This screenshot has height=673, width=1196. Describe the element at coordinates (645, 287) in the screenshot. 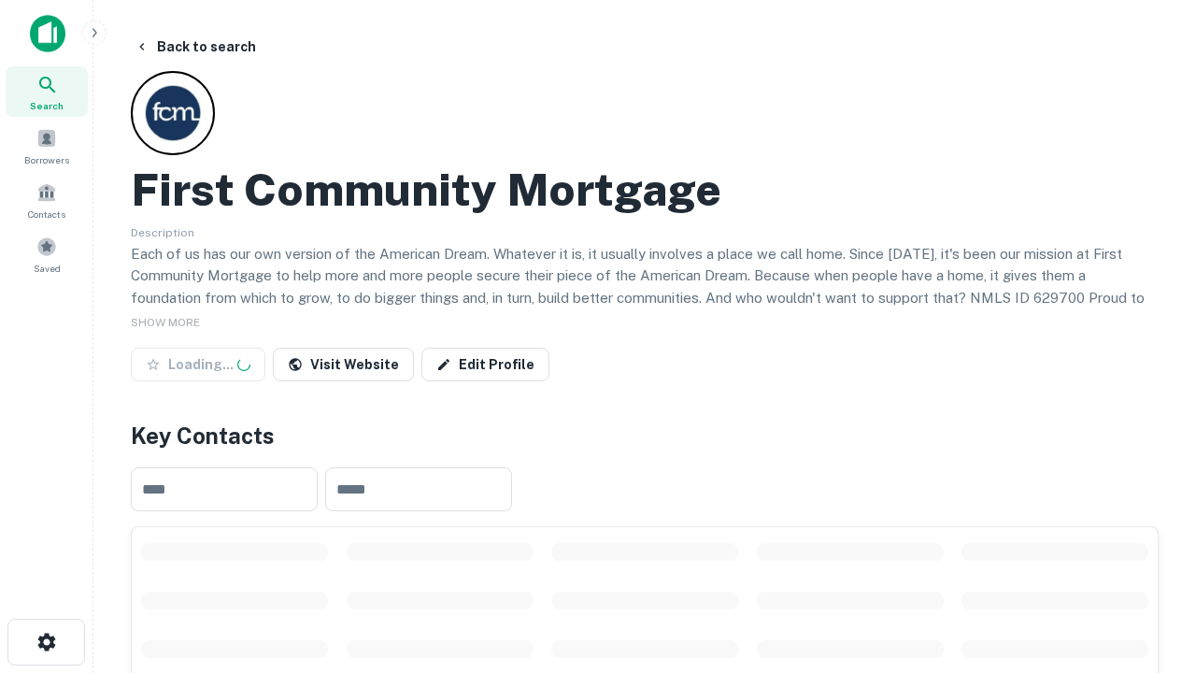

I see `p: Each of us has our own version of the American Dream. Whatever it is, it usually involves a place...` at that location.